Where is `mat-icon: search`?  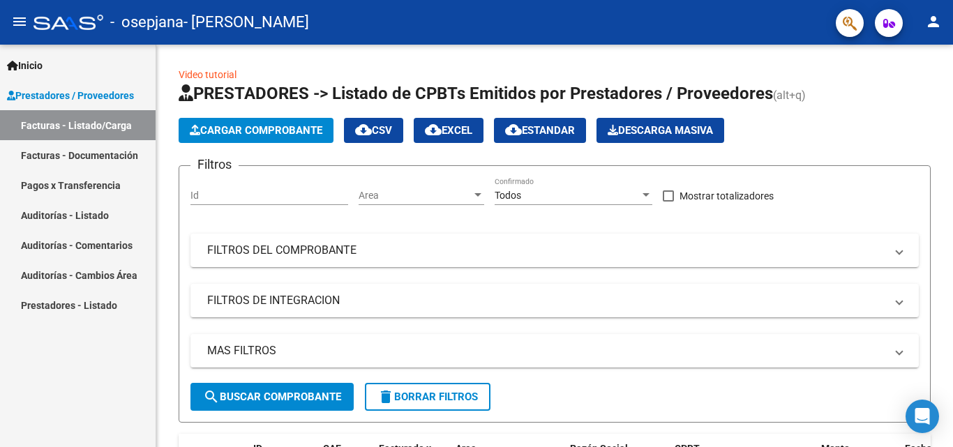 mat-icon: search is located at coordinates (211, 397).